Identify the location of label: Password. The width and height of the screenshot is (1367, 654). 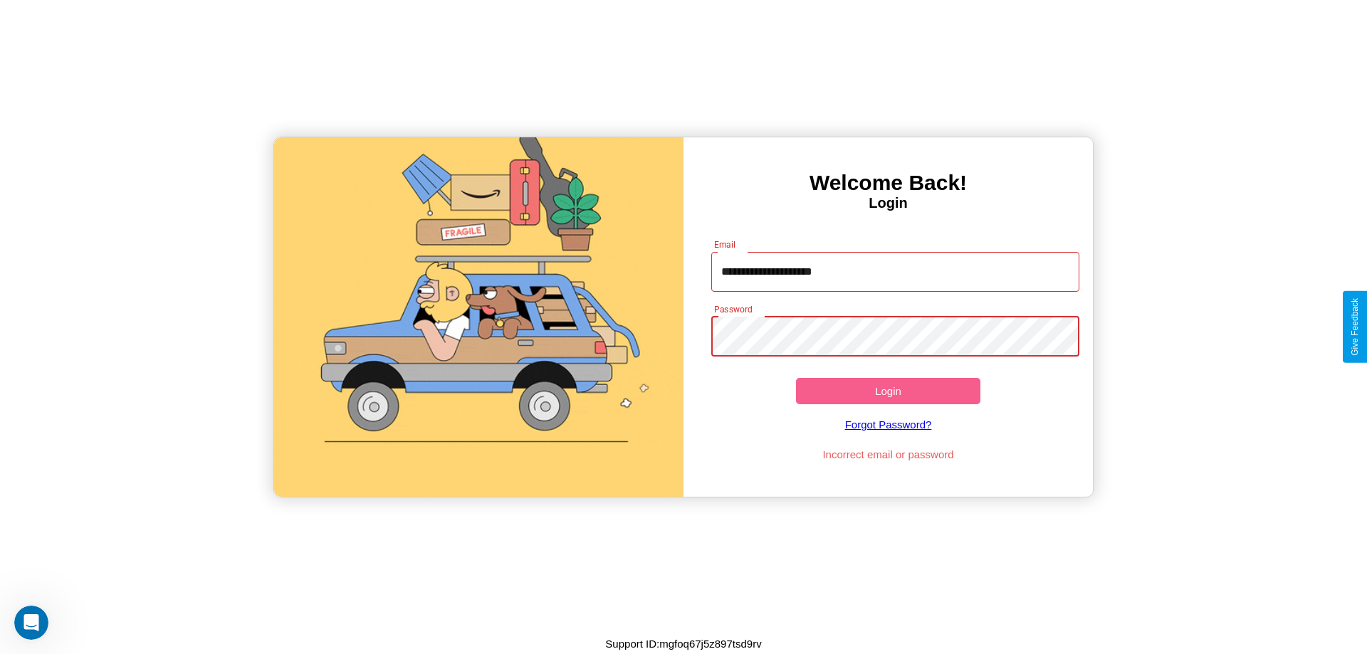
(733, 309).